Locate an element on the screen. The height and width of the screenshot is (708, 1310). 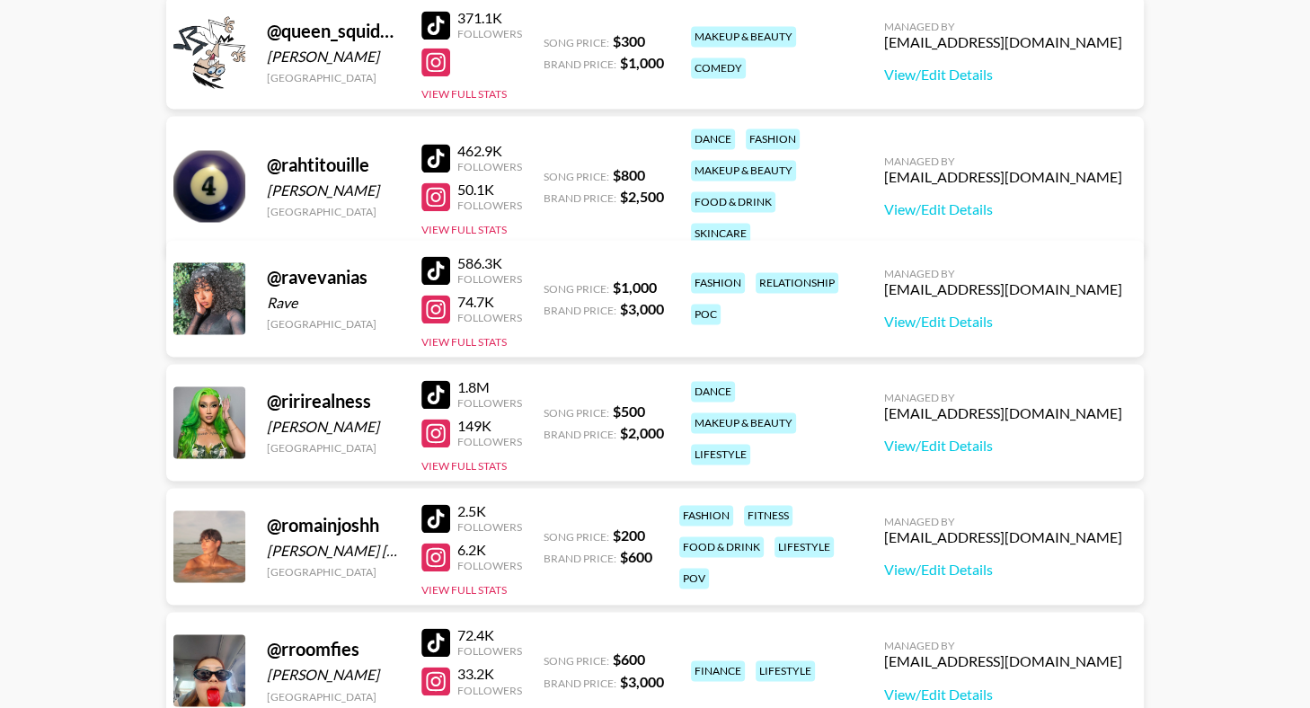
div: 462.9K is located at coordinates (490, 151).